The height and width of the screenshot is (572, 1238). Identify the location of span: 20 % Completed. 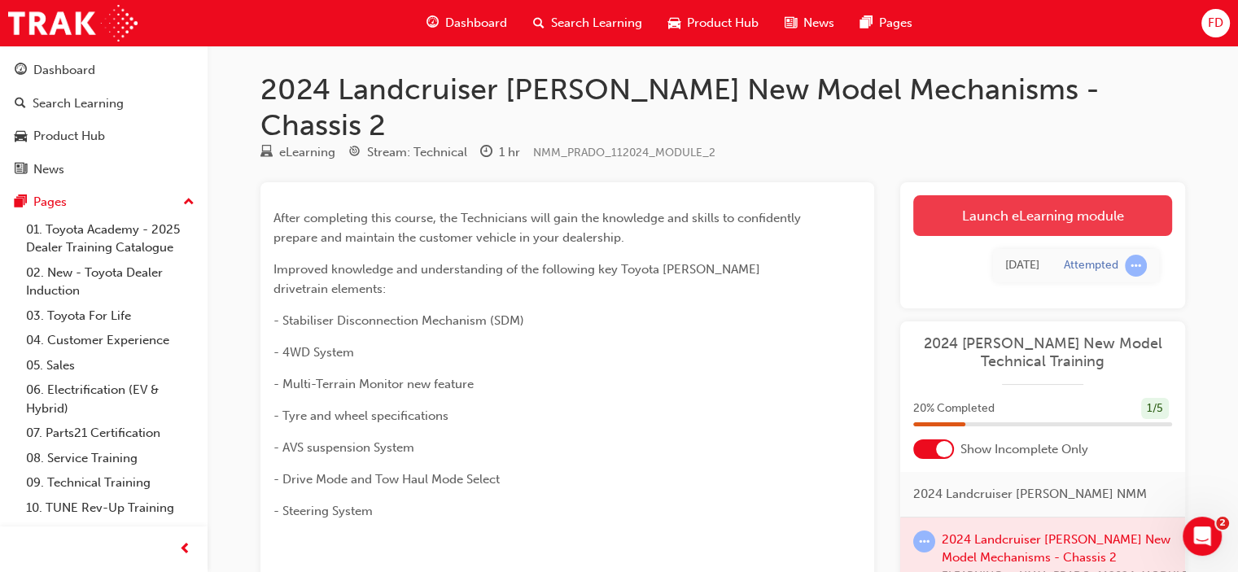
(954, 409).